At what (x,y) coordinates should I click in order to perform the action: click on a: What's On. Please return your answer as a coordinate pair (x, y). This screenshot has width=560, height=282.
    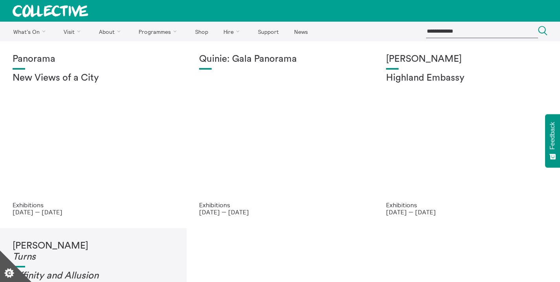
    Looking at the image, I should click on (31, 31).